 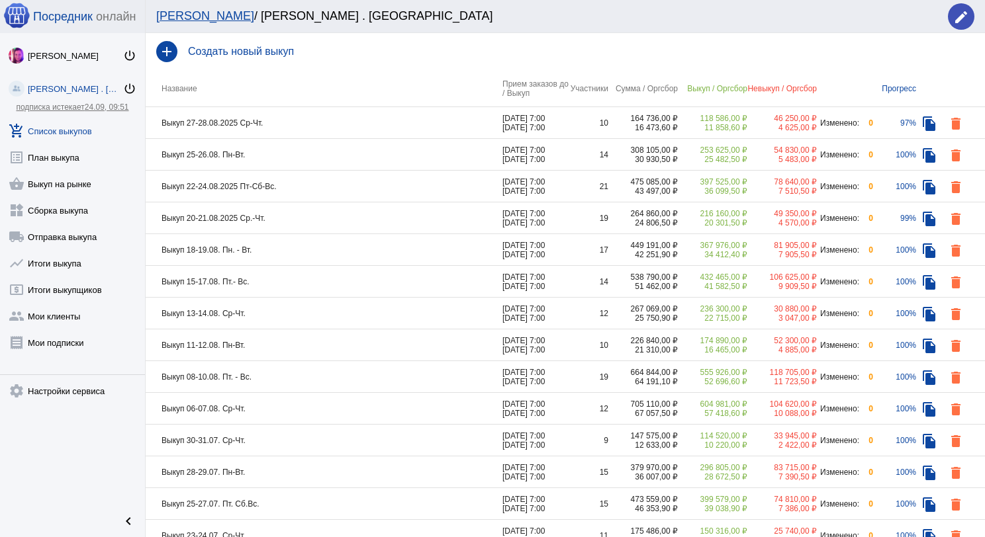 I want to click on div: 538 790,00 ₽, so click(x=643, y=277).